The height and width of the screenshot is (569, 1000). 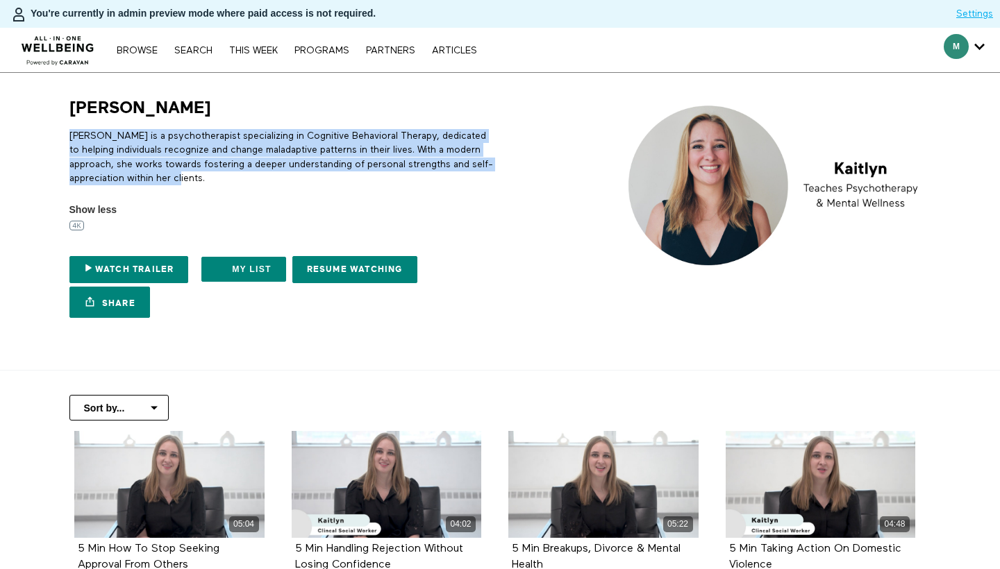 What do you see at coordinates (129, 270) in the screenshot?
I see `a: Watch Trailer` at bounding box center [129, 270].